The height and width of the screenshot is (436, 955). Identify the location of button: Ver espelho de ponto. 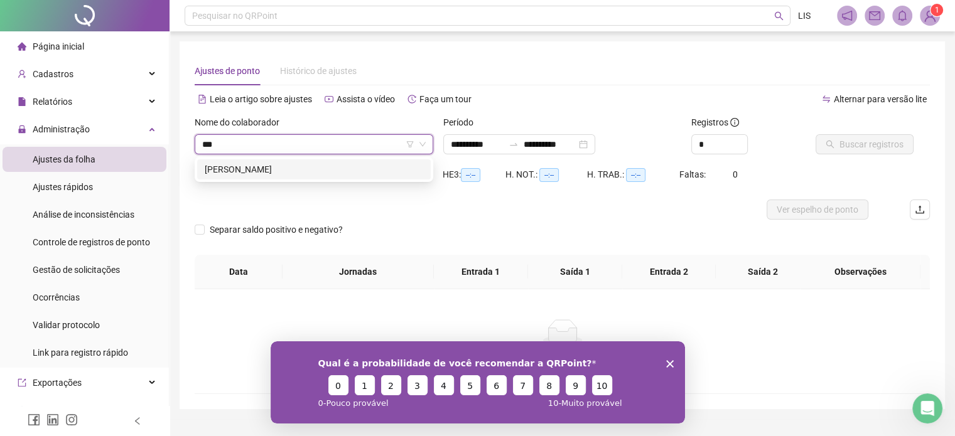
(817, 210).